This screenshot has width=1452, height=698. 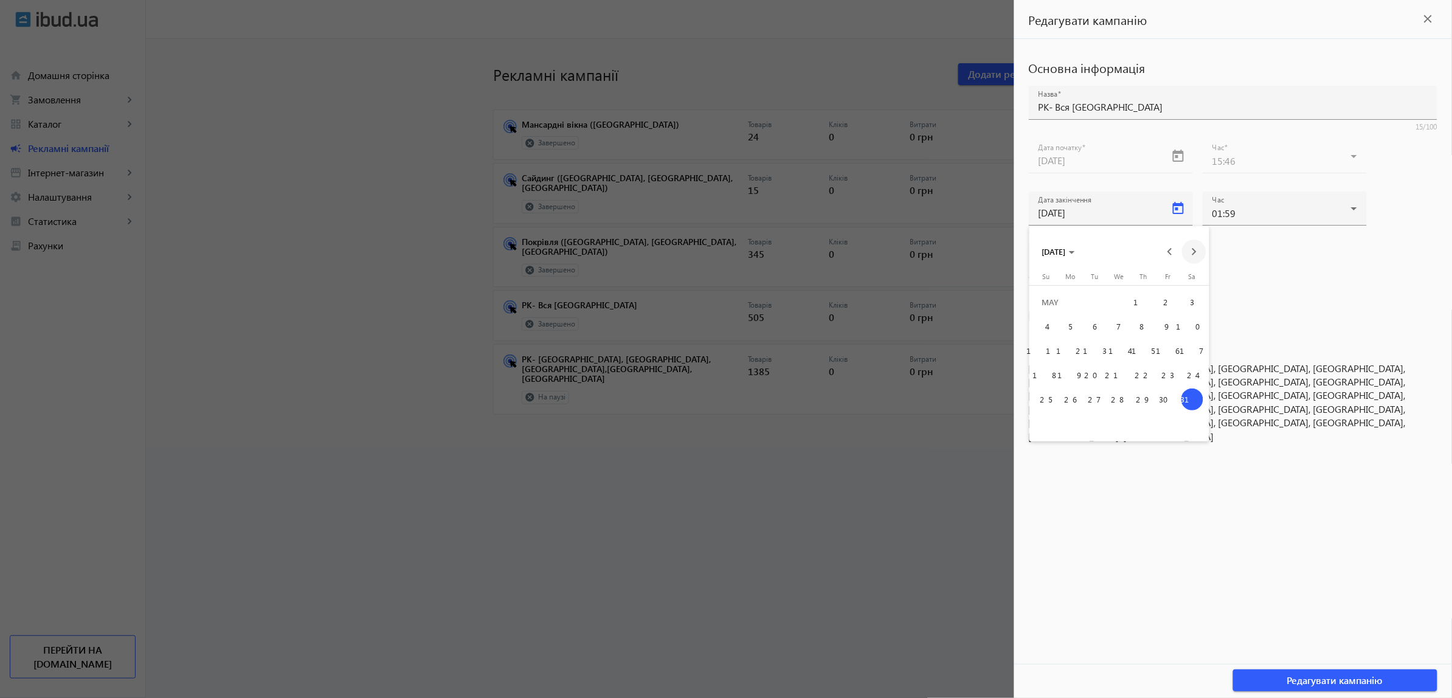 What do you see at coordinates (1144, 302) in the screenshot?
I see `span: 1` at bounding box center [1144, 302].